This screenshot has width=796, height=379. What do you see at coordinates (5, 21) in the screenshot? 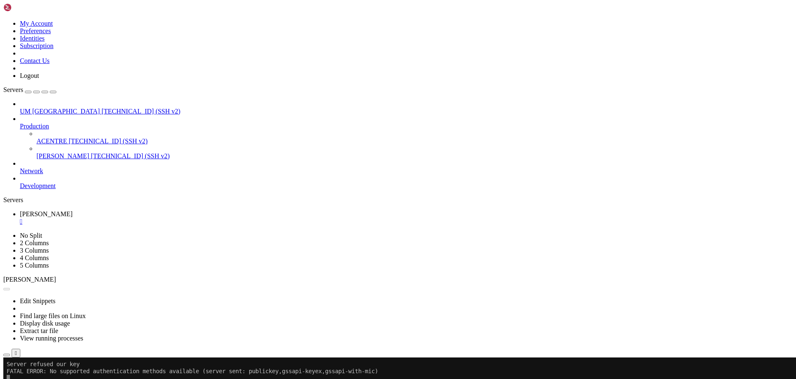
I see `div: (0, 2)` at bounding box center [5, 21].